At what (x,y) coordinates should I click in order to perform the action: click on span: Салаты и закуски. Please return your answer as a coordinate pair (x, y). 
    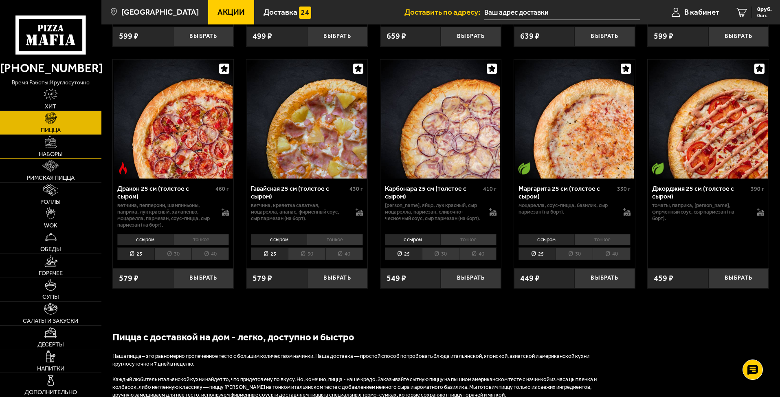
    Looking at the image, I should click on (51, 321).